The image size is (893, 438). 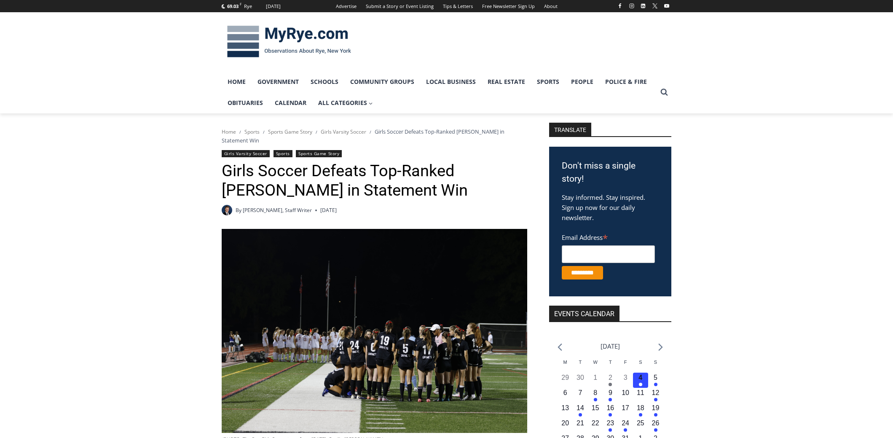 What do you see at coordinates (506, 82) in the screenshot?
I see `a: Real Estate` at bounding box center [506, 82].